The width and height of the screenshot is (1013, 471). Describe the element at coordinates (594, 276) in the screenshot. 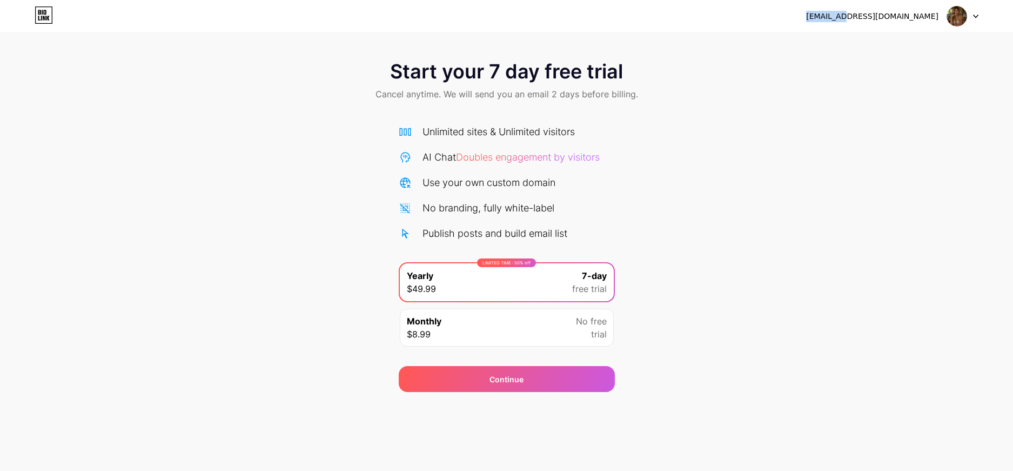

I see `span: 7-day` at that location.